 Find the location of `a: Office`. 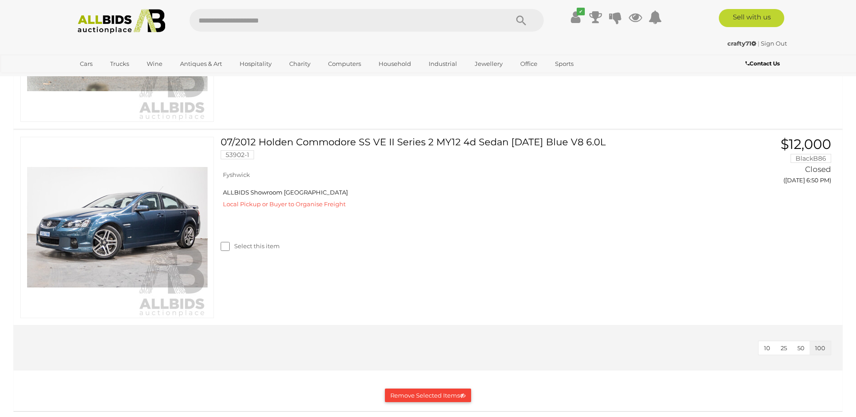

a: Office is located at coordinates (529, 64).